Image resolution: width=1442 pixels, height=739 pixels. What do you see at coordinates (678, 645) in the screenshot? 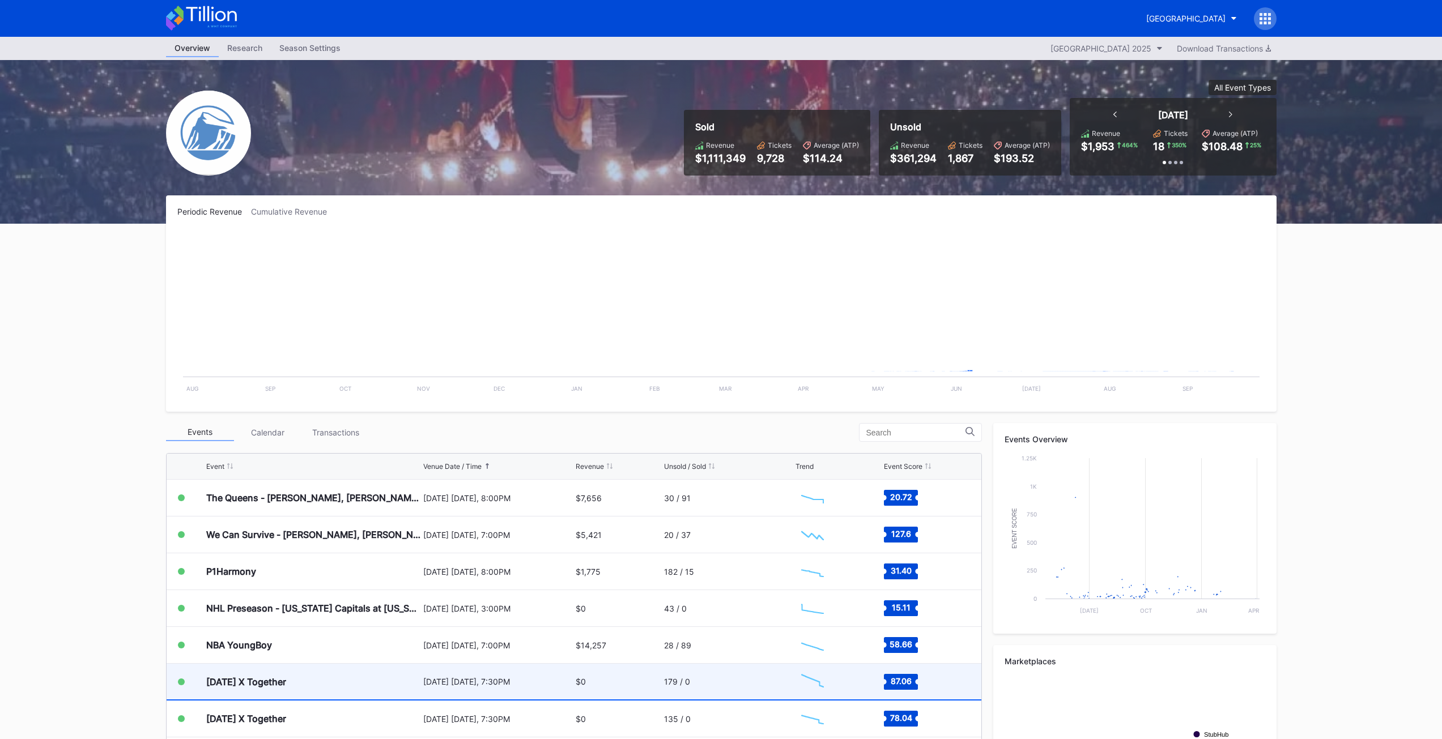
I see `div: 28 / 89` at bounding box center [678, 645].